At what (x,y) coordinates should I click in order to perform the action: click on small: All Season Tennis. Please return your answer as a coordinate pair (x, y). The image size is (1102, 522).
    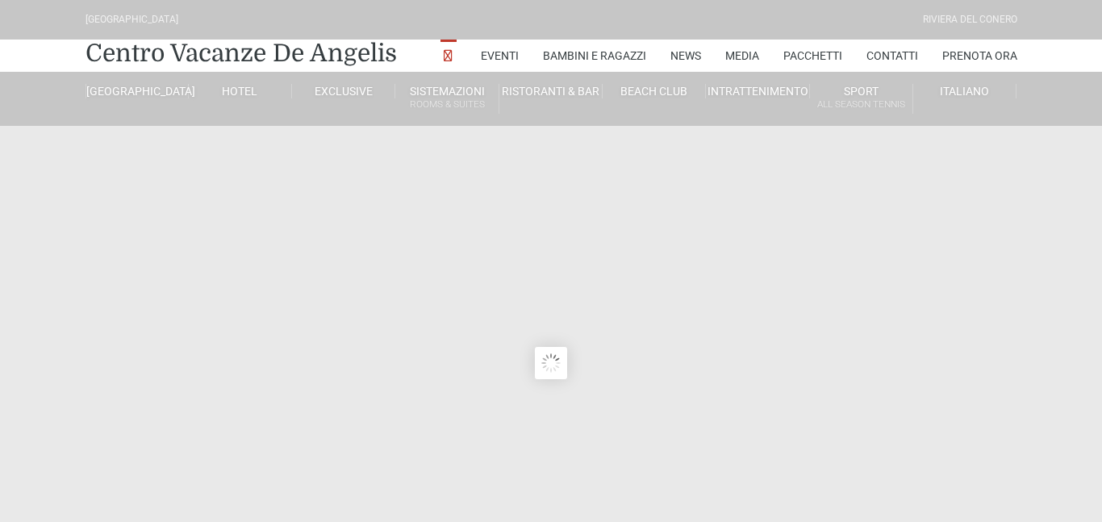
    Looking at the image, I should click on (861, 104).